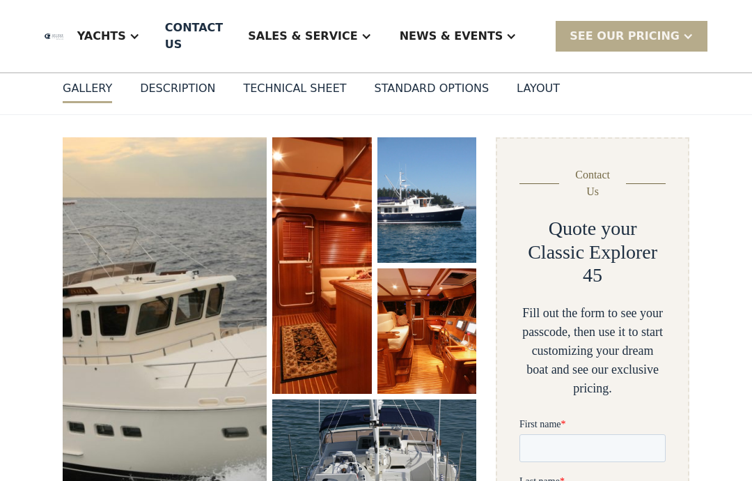 This screenshot has width=752, height=481. Describe the element at coordinates (432, 88) in the screenshot. I see `div: standard options` at that location.